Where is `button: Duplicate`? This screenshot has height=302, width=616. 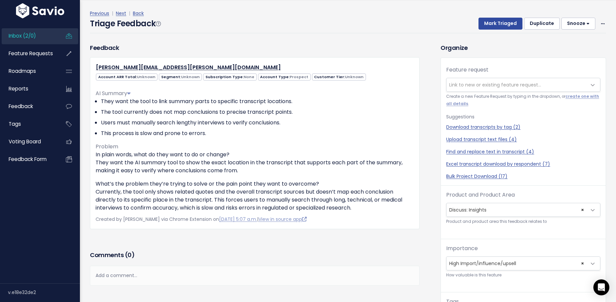
button: Duplicate is located at coordinates (541, 24).